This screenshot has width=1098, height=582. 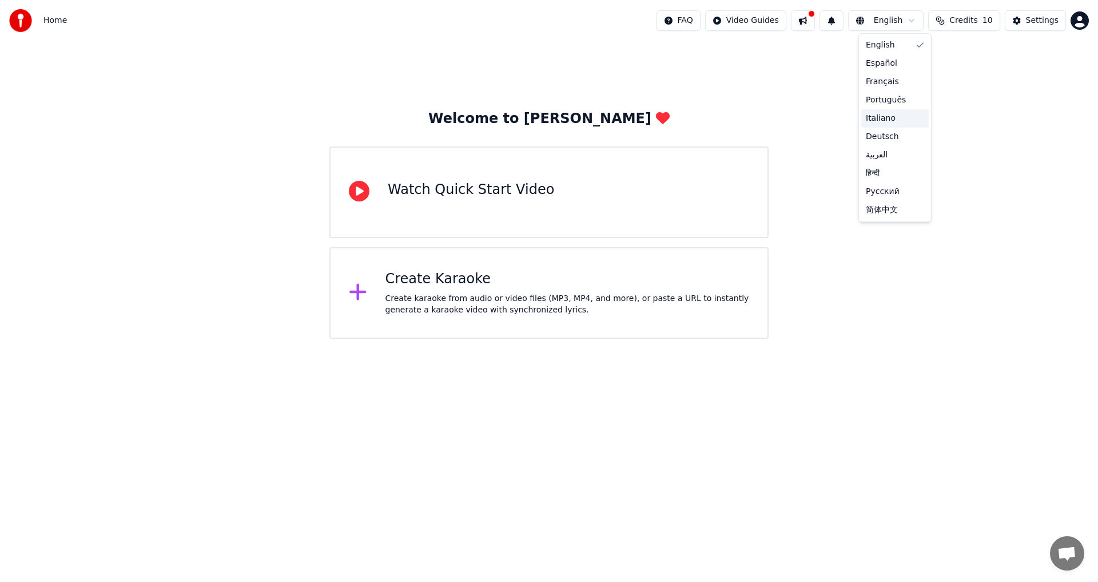 I want to click on span: Русский, so click(x=882, y=192).